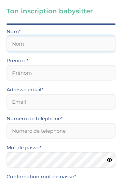 The width and height of the screenshot is (122, 178). I want to click on input: Email, so click(61, 101).